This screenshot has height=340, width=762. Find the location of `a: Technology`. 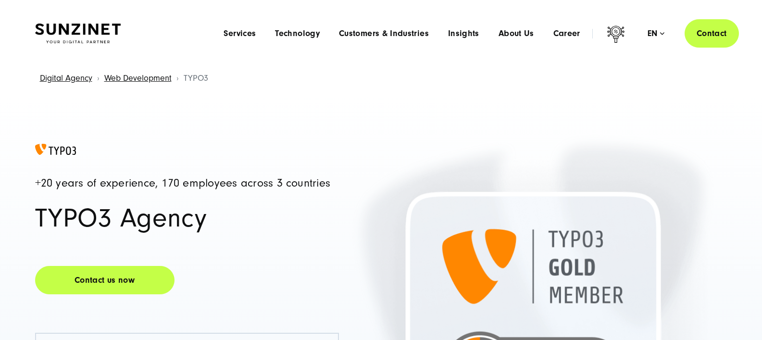

a: Technology is located at coordinates (297, 34).